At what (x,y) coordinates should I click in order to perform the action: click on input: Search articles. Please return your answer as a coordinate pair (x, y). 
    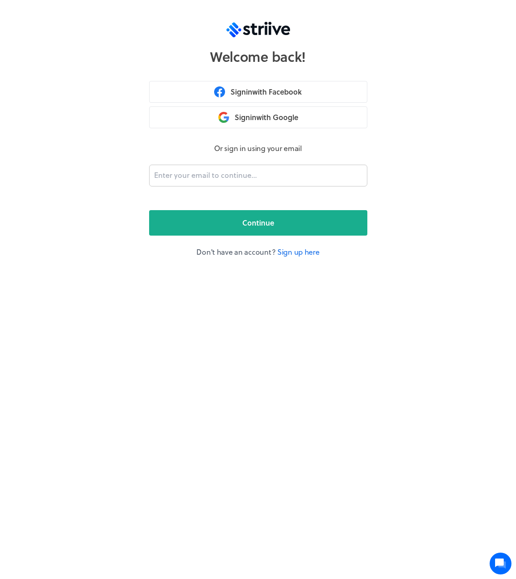
    Looking at the image, I should click on (94, 166).